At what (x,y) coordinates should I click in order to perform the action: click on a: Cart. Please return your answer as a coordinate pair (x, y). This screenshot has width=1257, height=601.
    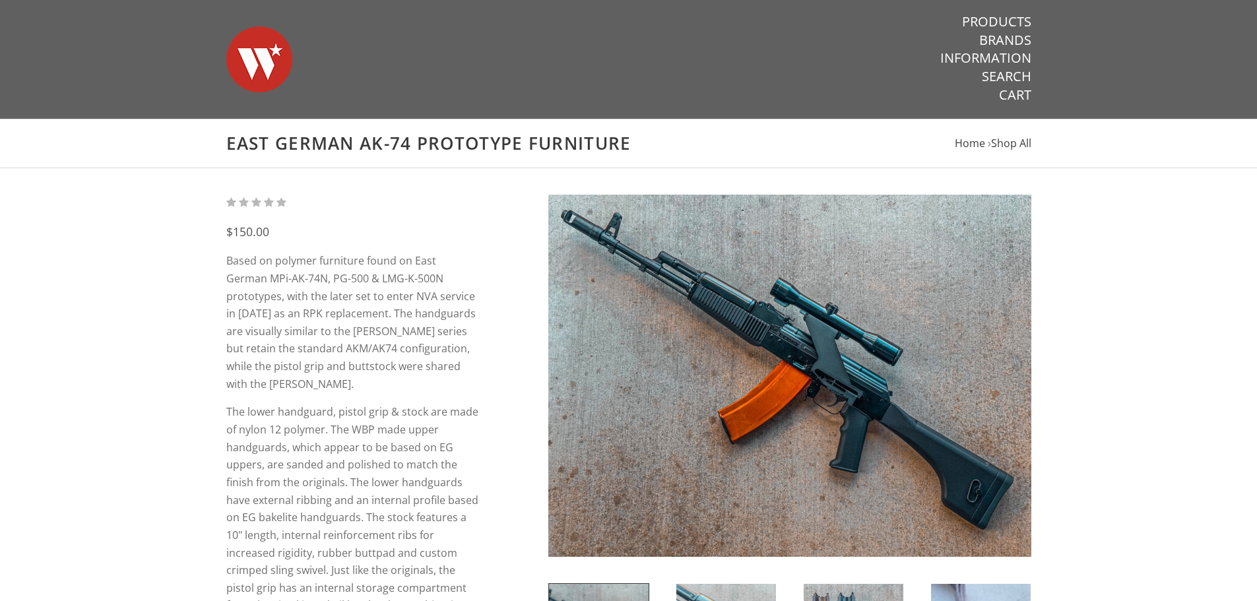
    Looking at the image, I should click on (1015, 95).